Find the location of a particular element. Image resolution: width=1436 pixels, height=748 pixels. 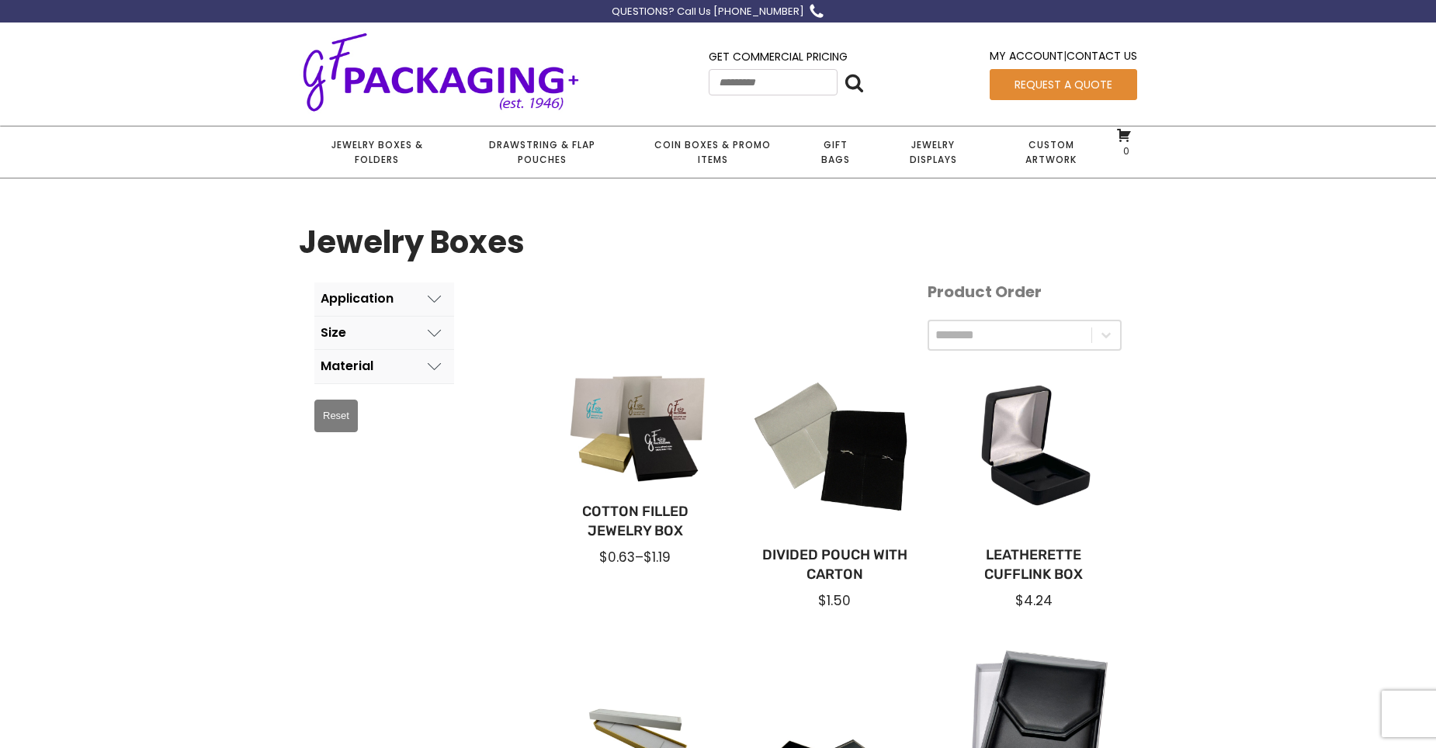

div: Application is located at coordinates (357, 299).